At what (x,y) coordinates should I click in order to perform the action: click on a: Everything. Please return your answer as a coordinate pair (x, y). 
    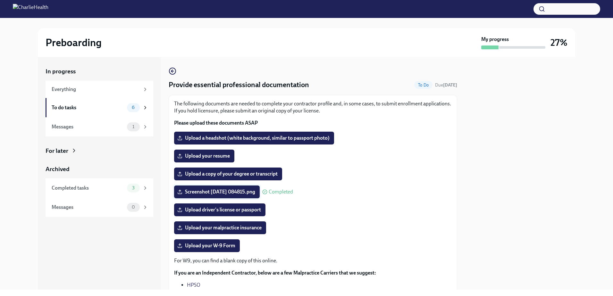
    Looking at the image, I should click on (99, 89).